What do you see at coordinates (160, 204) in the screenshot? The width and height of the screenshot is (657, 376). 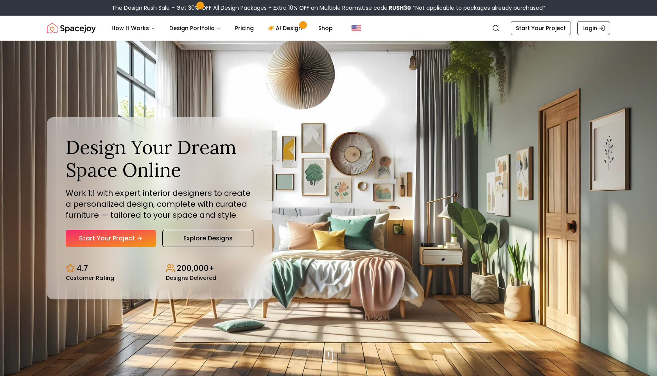 I see `p: Work 1:1 with expert interior designers to create a personalized design, complete with curated fu...` at bounding box center [160, 204].